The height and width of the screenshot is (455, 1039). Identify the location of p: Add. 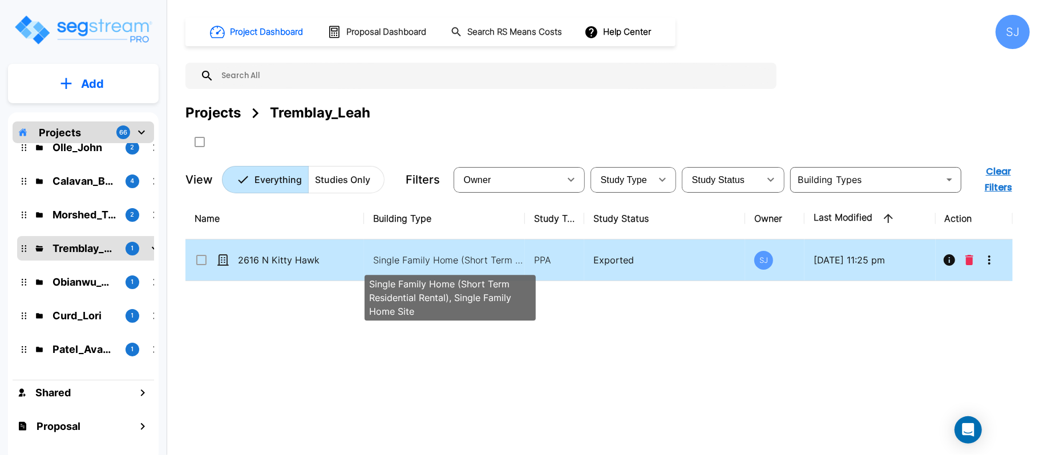
(92, 84).